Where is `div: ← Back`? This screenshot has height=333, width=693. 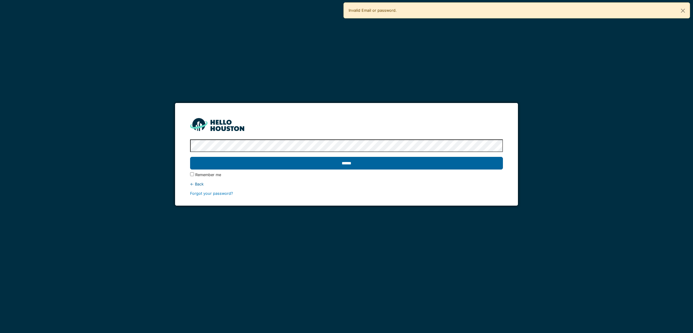
div: ← Back is located at coordinates (346, 184).